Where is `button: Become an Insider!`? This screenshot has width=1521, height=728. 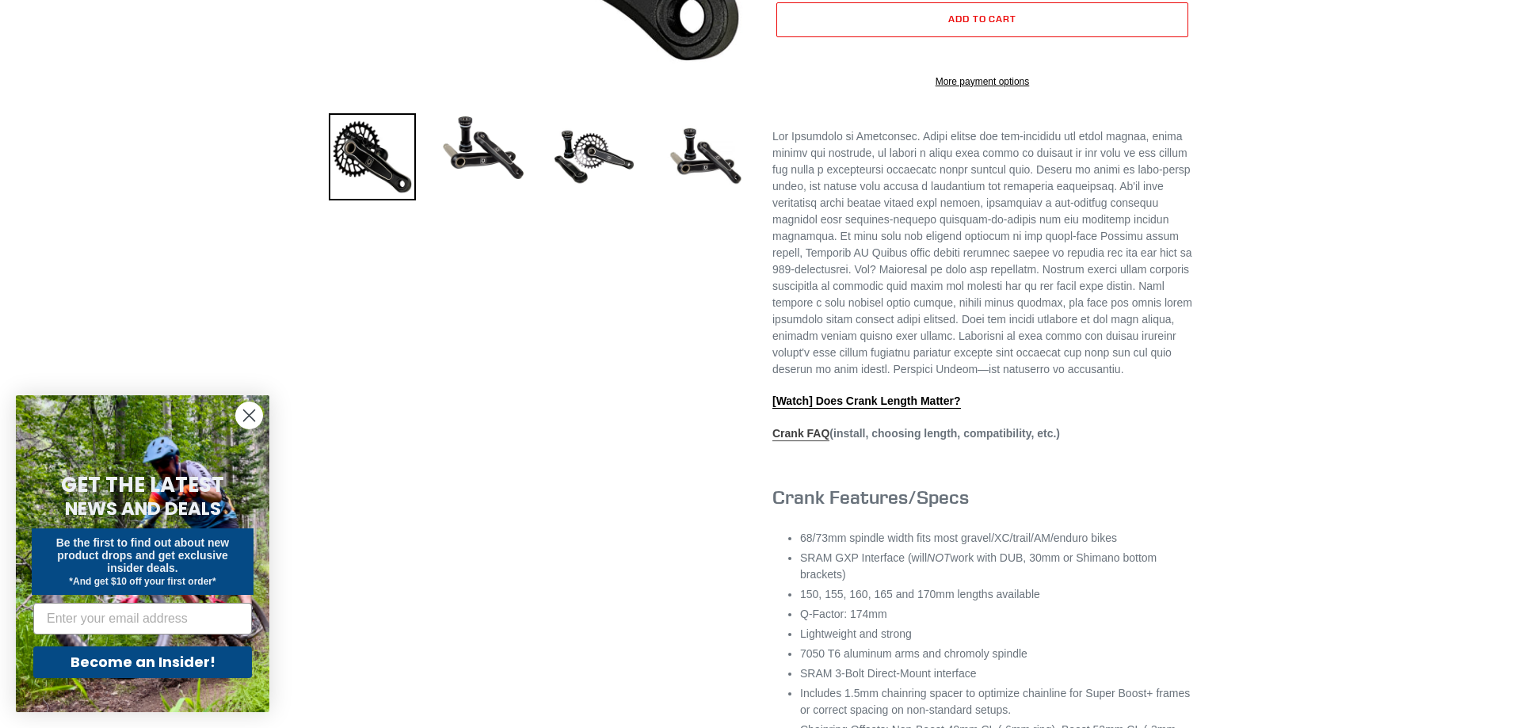 button: Become an Insider! is located at coordinates (143, 662).